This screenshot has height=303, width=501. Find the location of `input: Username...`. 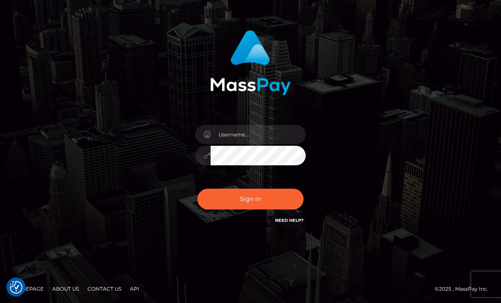

input: Username... is located at coordinates (258, 134).